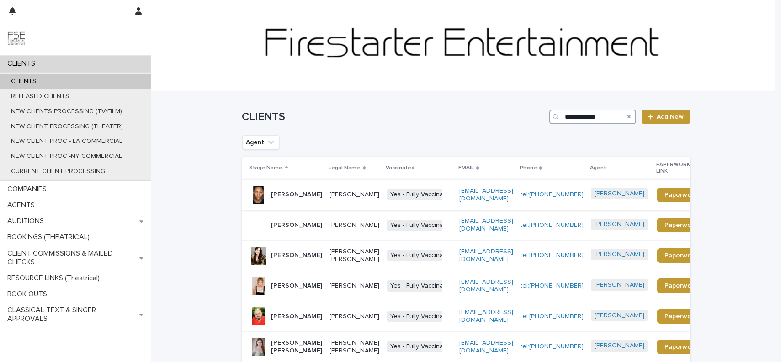 The height and width of the screenshot is (362, 781). What do you see at coordinates (67, 127) in the screenshot?
I see `p: NEW CLIENT PROCESSING (THEATER)` at bounding box center [67, 127].